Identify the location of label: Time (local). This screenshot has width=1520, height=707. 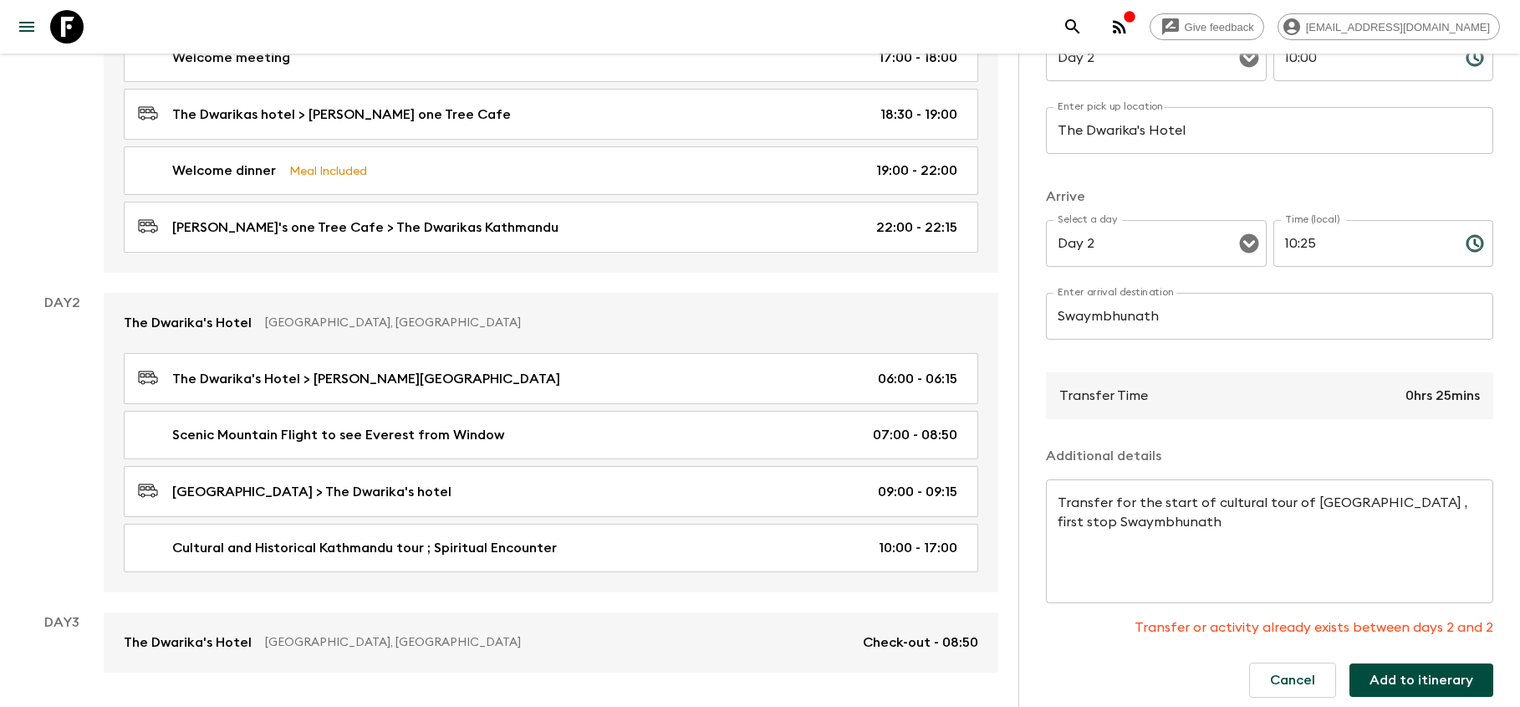
(1312, 219).